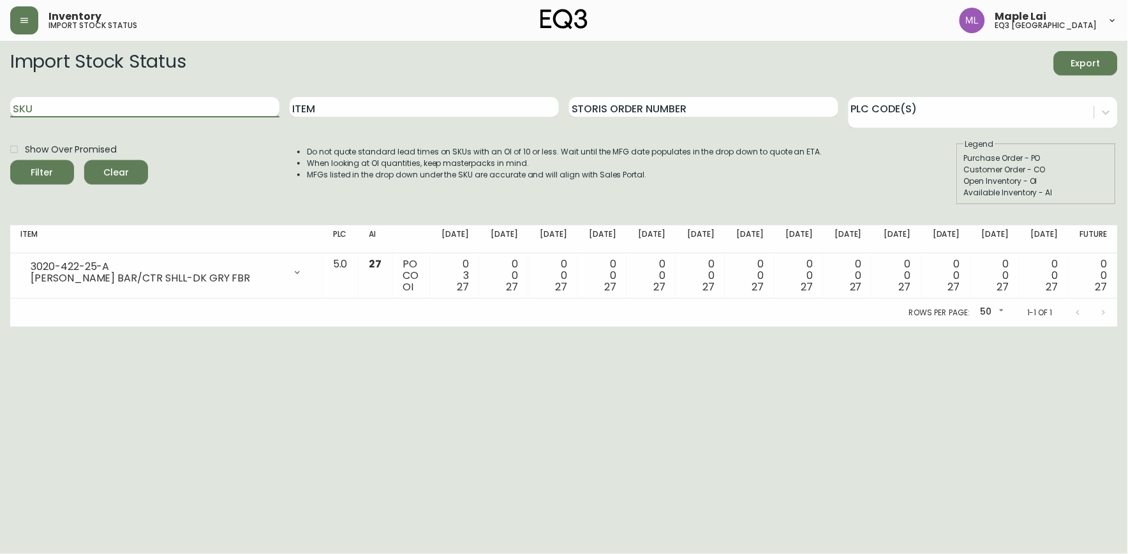 This screenshot has width=1128, height=554. What do you see at coordinates (565, 175) in the screenshot?
I see `li: MFGs listed in the drop down under the SKU are accurate and will align with Sales Portal.` at bounding box center [565, 175].